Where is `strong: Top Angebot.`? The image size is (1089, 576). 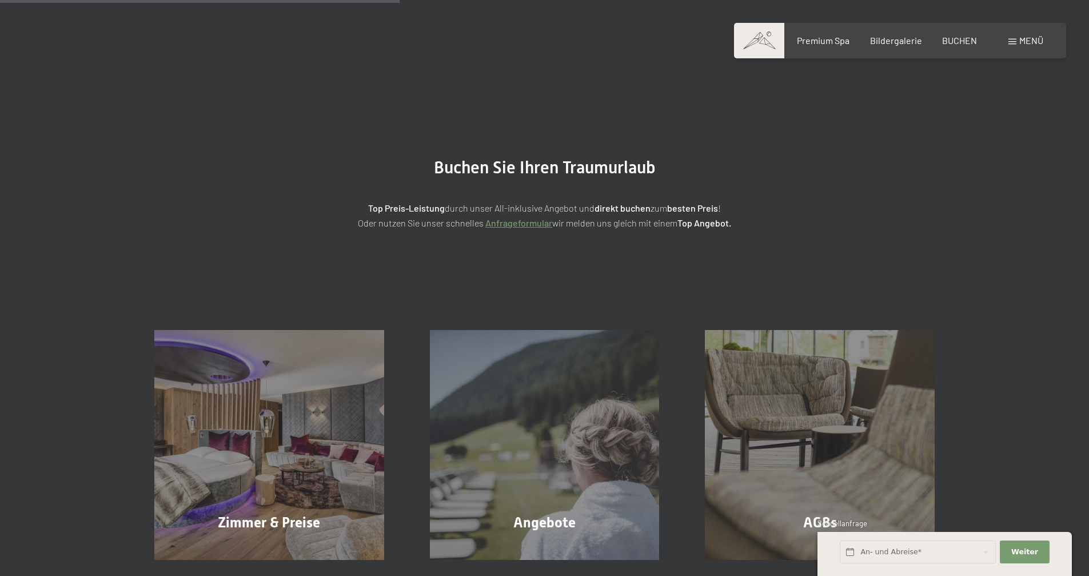
strong: Top Angebot. is located at coordinates (704, 222).